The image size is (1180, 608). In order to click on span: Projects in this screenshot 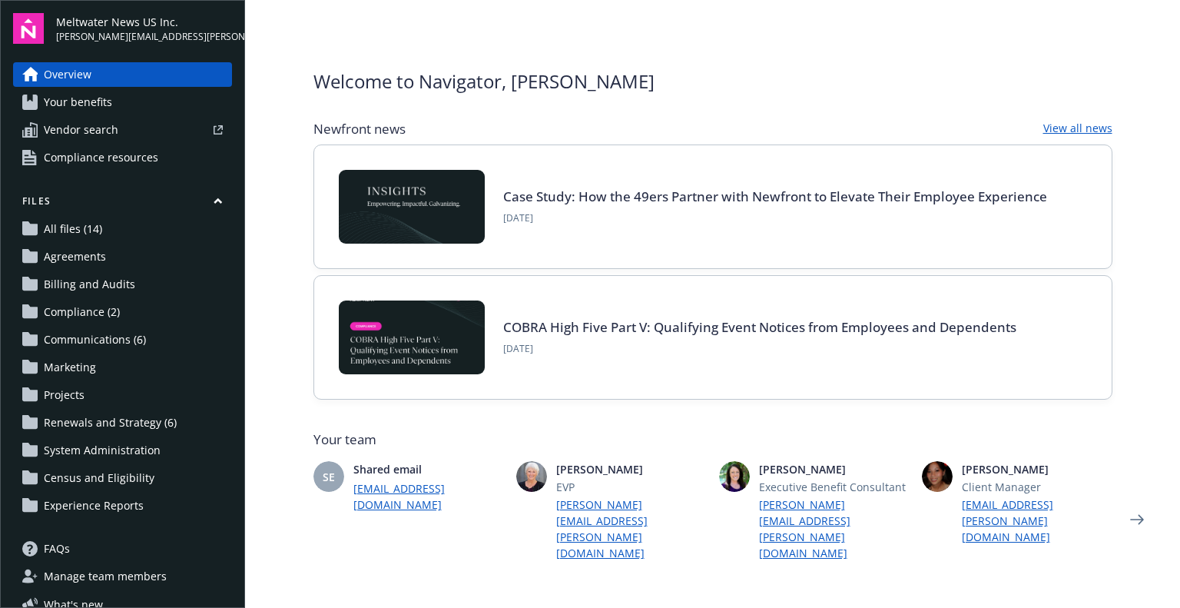, I will do `click(64, 395)`.